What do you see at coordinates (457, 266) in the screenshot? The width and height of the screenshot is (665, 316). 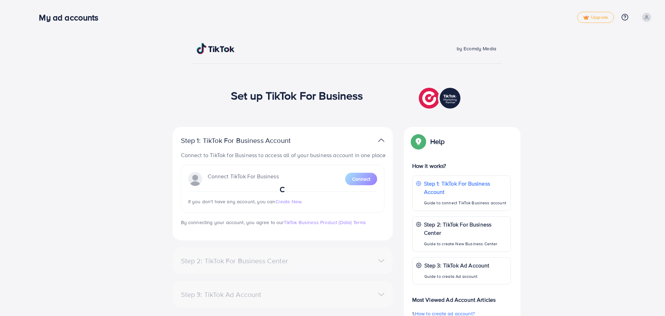 I see `p: Step 3: TikTok Ad Account` at bounding box center [457, 266].